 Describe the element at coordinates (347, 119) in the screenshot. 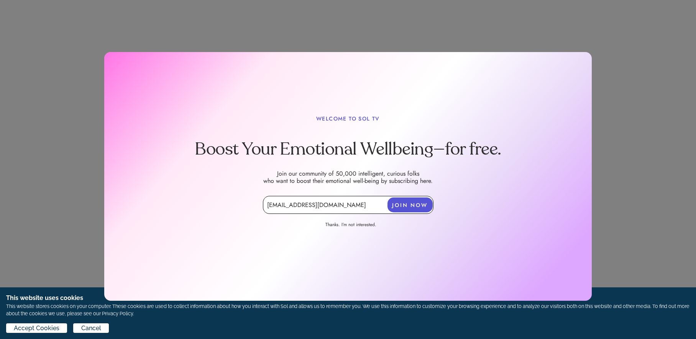

I see `p: WELCOME TO SOL TV` at that location.